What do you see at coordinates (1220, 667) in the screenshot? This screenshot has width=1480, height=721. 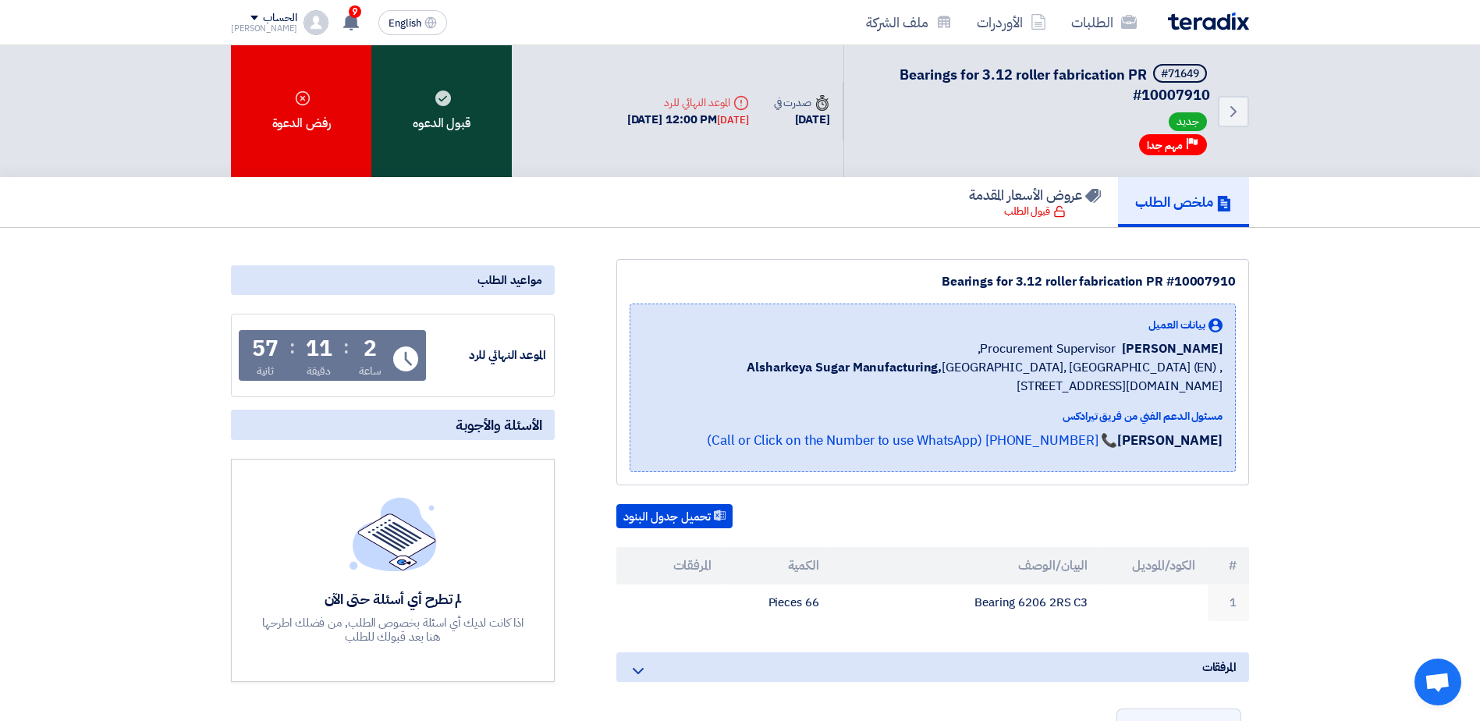 I see `span: المرفقات` at bounding box center [1220, 667].